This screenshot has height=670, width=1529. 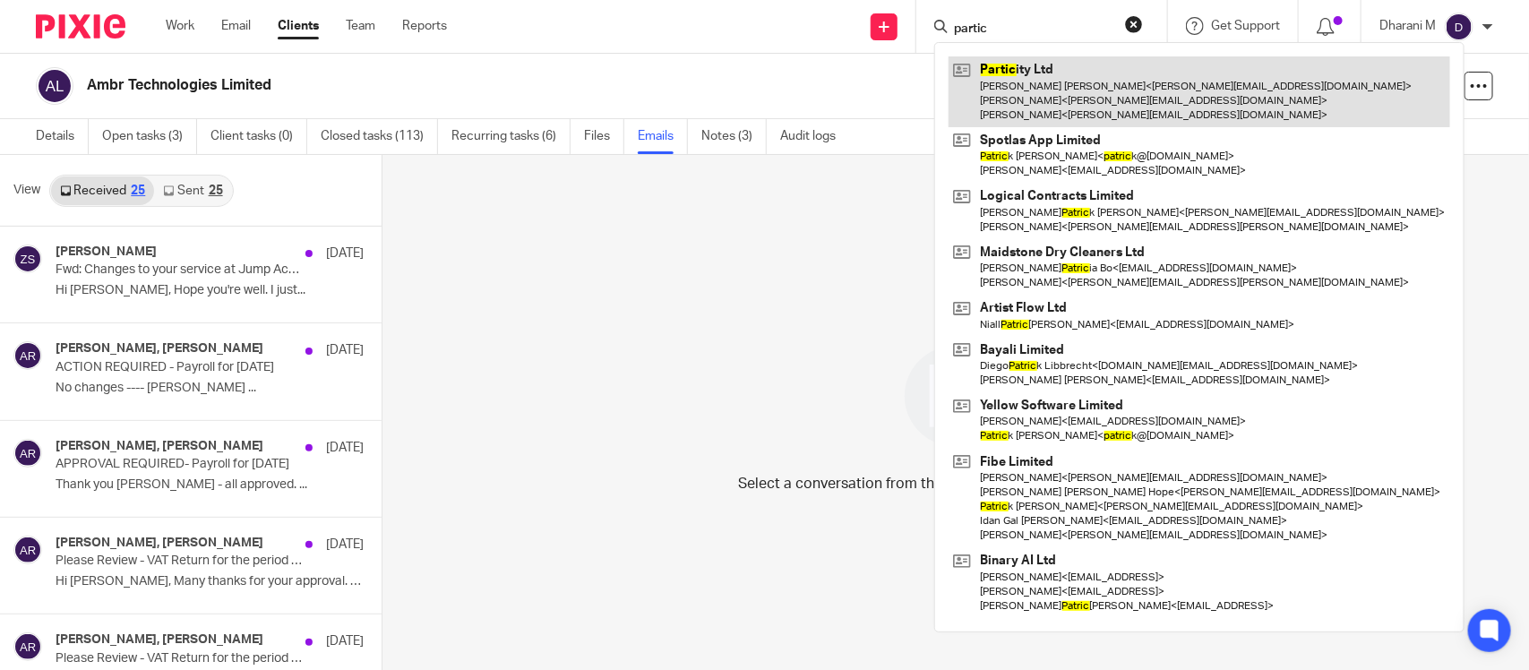 What do you see at coordinates (663, 136) in the screenshot?
I see `a: Emails` at bounding box center [663, 136].